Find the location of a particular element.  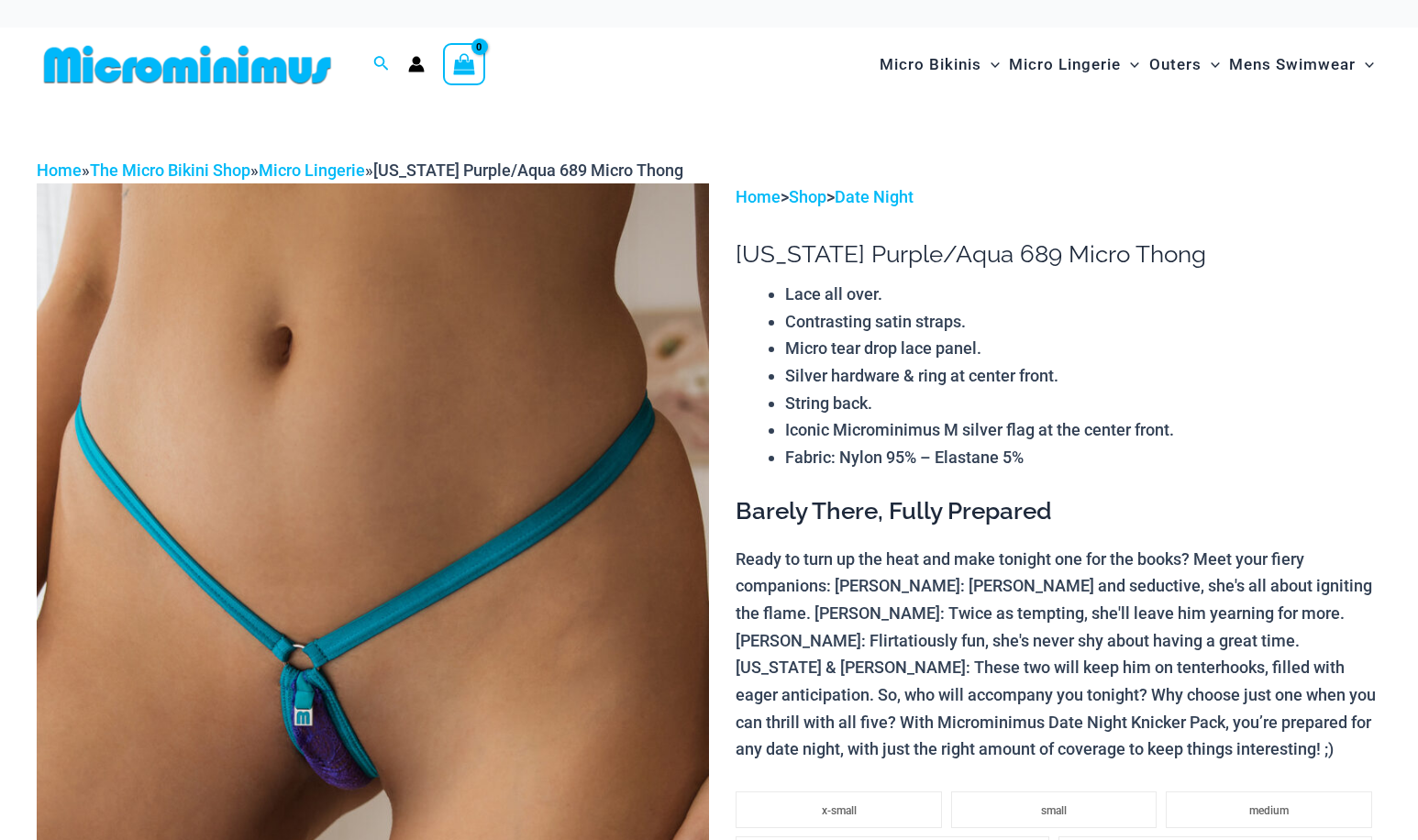

a: View Shopping Cart, empty is located at coordinates (464, 64).